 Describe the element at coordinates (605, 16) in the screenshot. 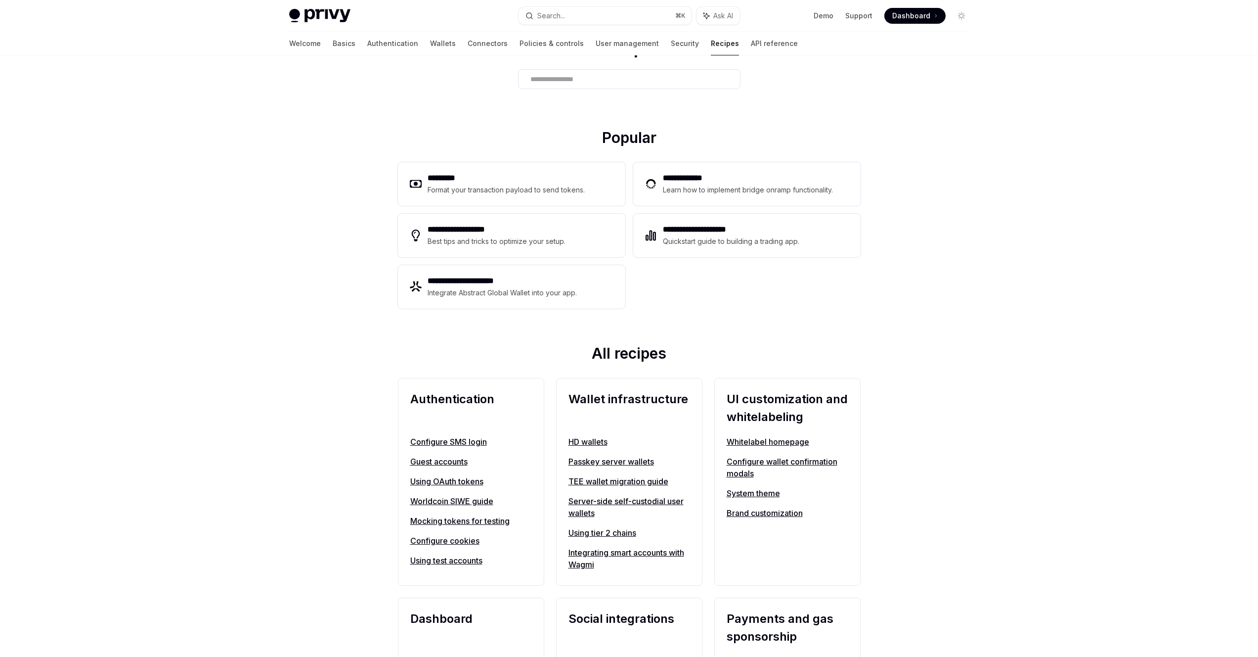

I see `button: Search...⌘K` at that location.